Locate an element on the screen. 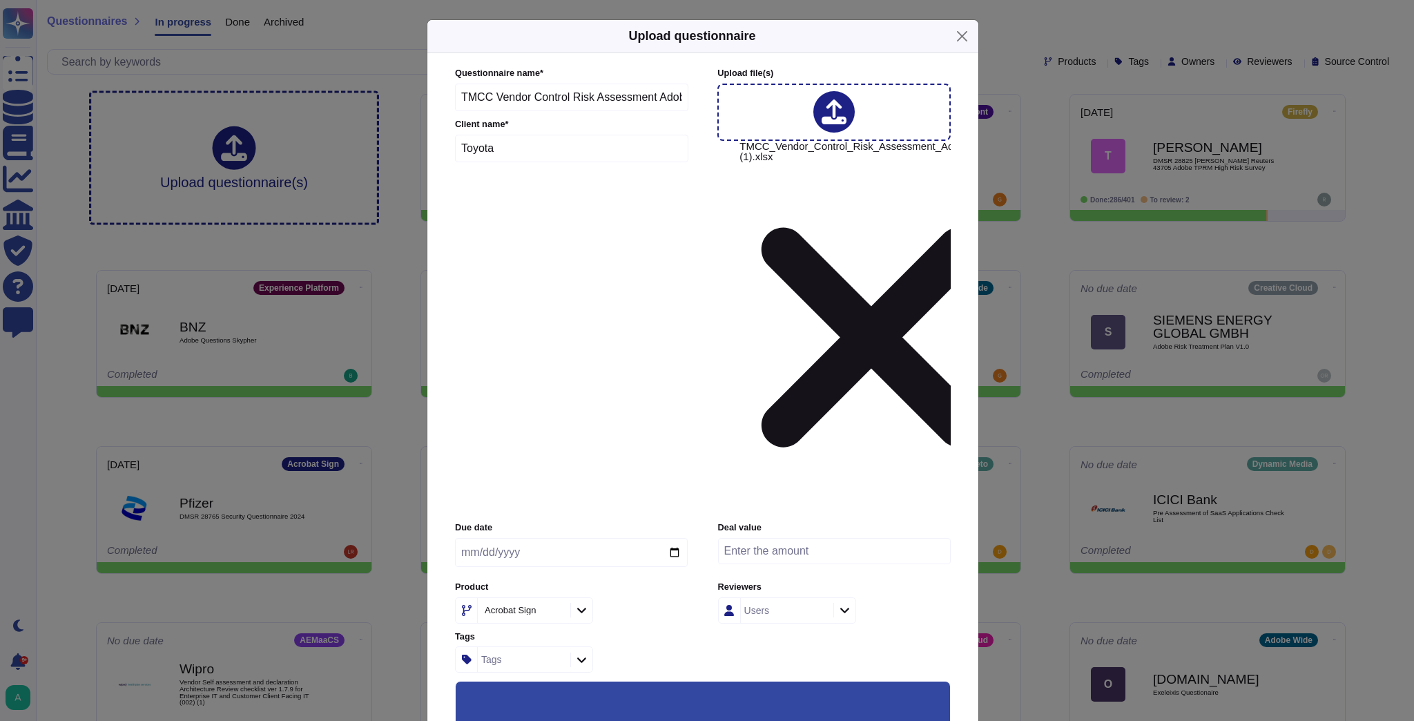 The width and height of the screenshot is (1414, 721). span: TMCC_Vendor_Control_Risk_Assessment_Adobe_eSign (1).xlsx is located at coordinates (871, 327).